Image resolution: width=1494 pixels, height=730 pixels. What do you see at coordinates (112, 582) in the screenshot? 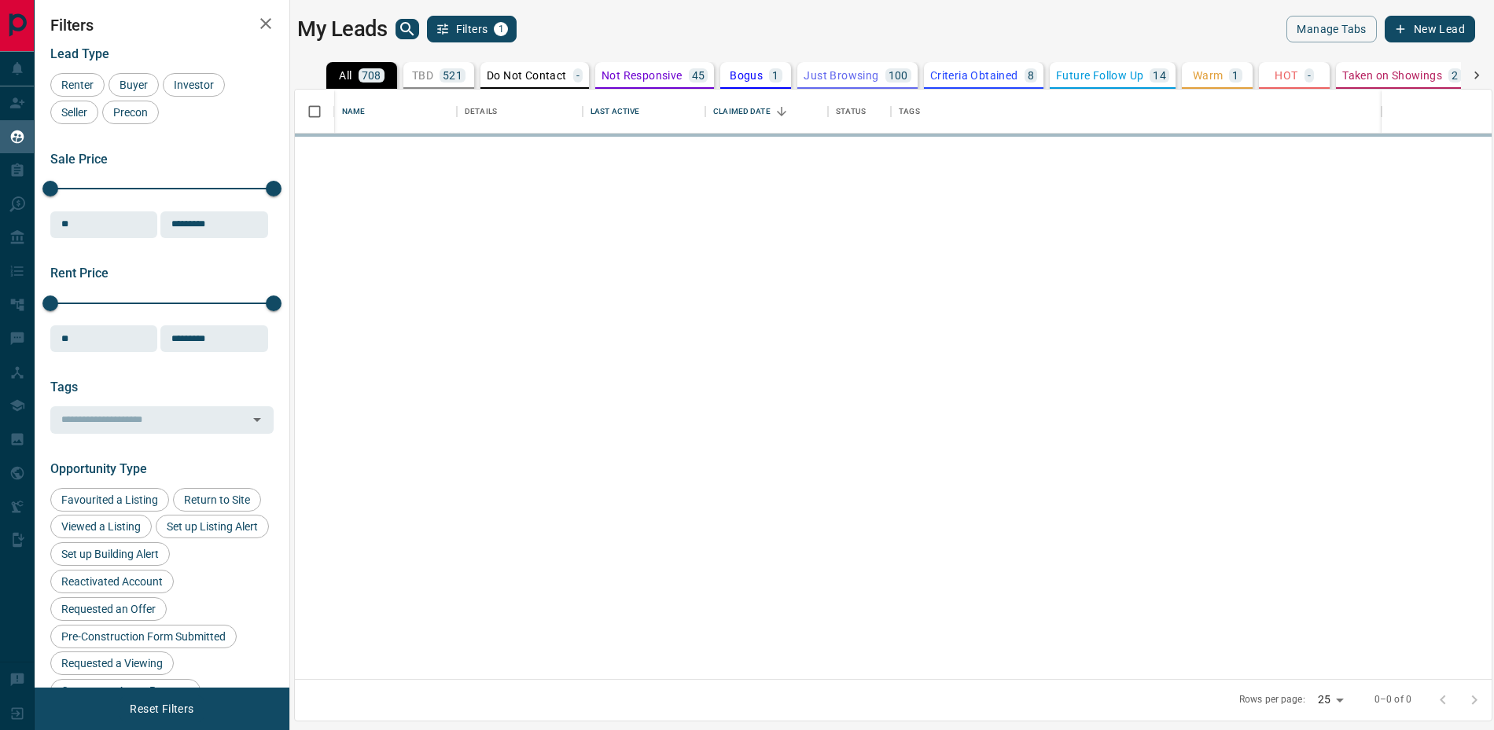
I see `div: Reactivated Account` at bounding box center [112, 582].